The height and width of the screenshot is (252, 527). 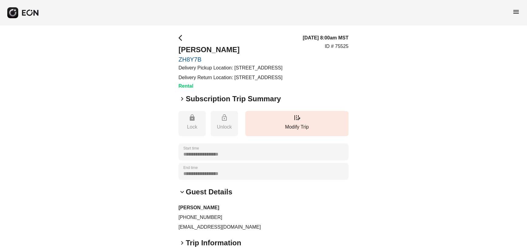 What do you see at coordinates (230, 86) in the screenshot?
I see `h3: Rental` at bounding box center [230, 86].